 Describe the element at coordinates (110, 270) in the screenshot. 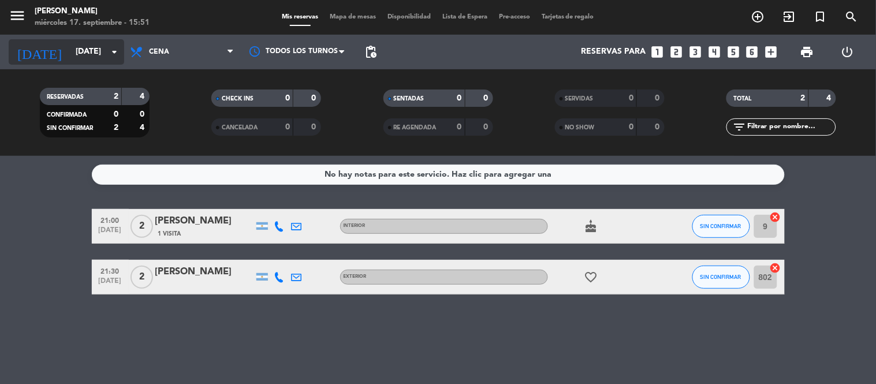

I see `span: 21:30` at that location.